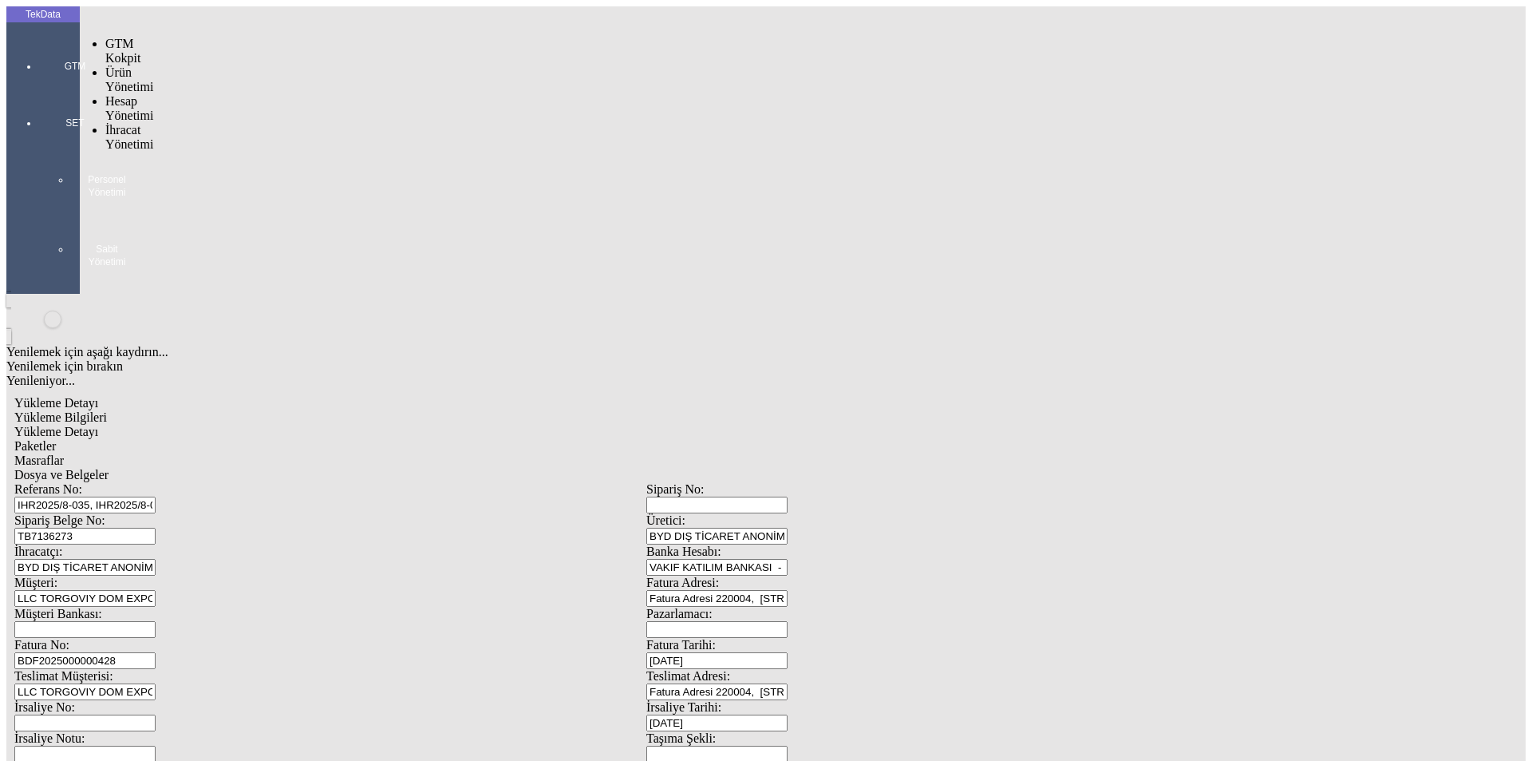  Describe the element at coordinates (49, 737) in the screenshot. I see `span: İrsaliye Notu:` at that location.